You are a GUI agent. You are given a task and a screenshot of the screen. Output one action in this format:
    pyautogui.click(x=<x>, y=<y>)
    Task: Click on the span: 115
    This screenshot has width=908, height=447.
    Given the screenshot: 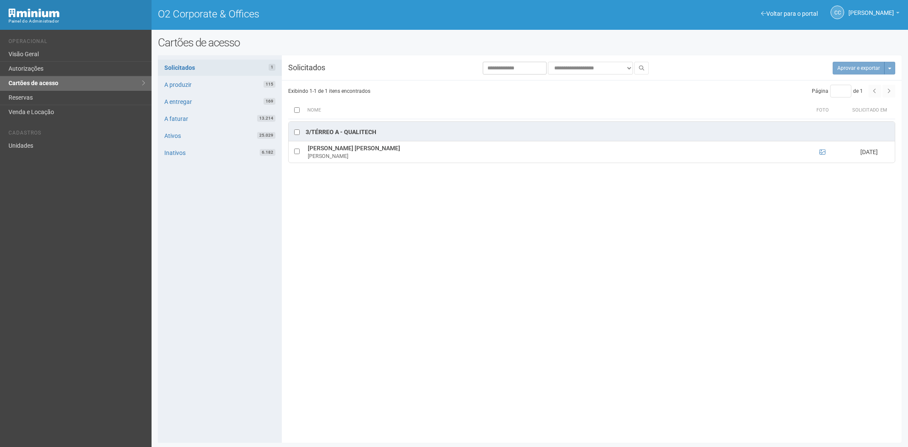 What is the action you would take?
    pyautogui.click(x=270, y=84)
    